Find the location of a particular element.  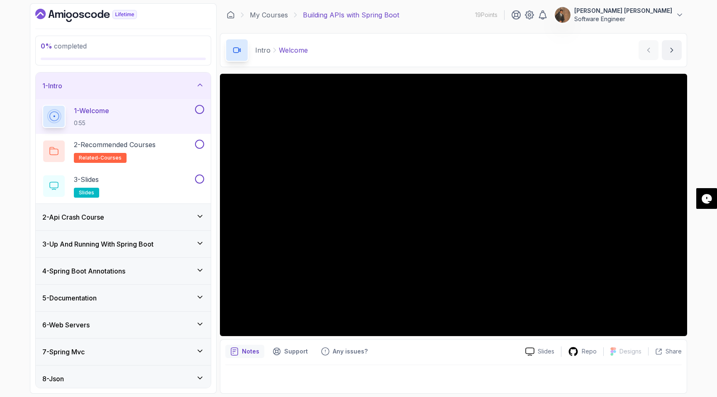

p: Designs is located at coordinates (630, 352).